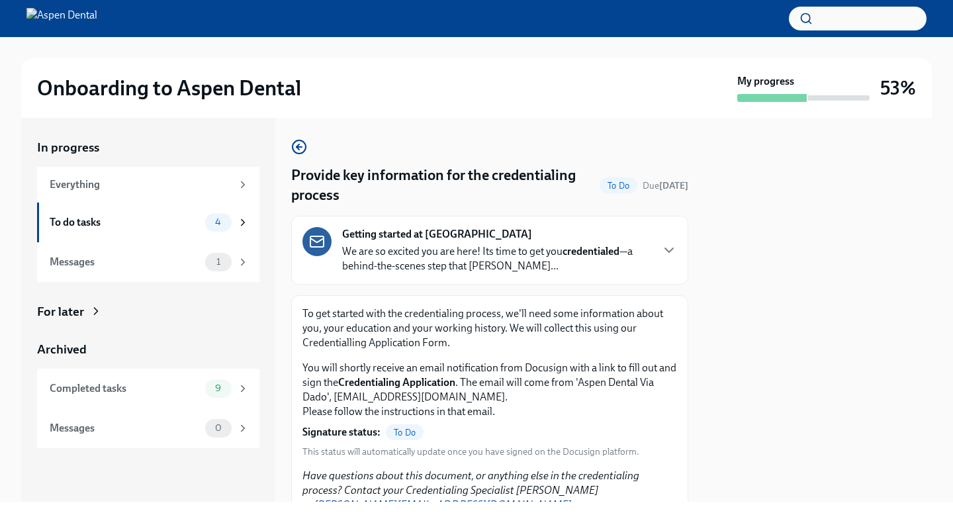 Image resolution: width=953 pixels, height=515 pixels. I want to click on span: 1, so click(218, 261).